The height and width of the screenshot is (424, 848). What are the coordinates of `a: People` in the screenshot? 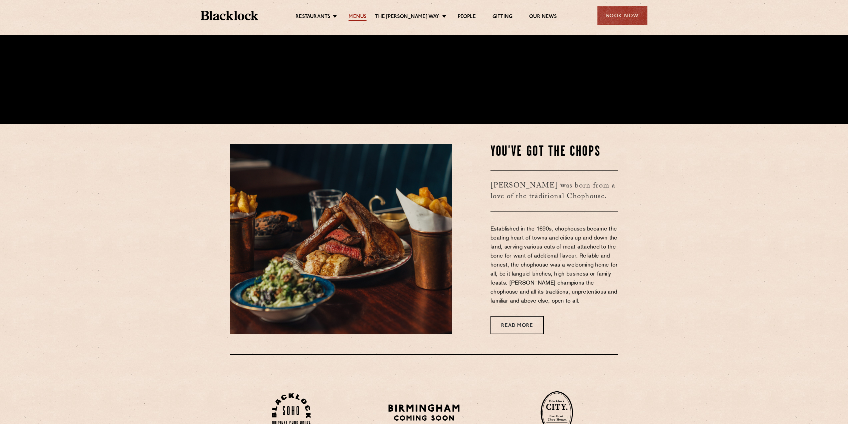 It's located at (467, 17).